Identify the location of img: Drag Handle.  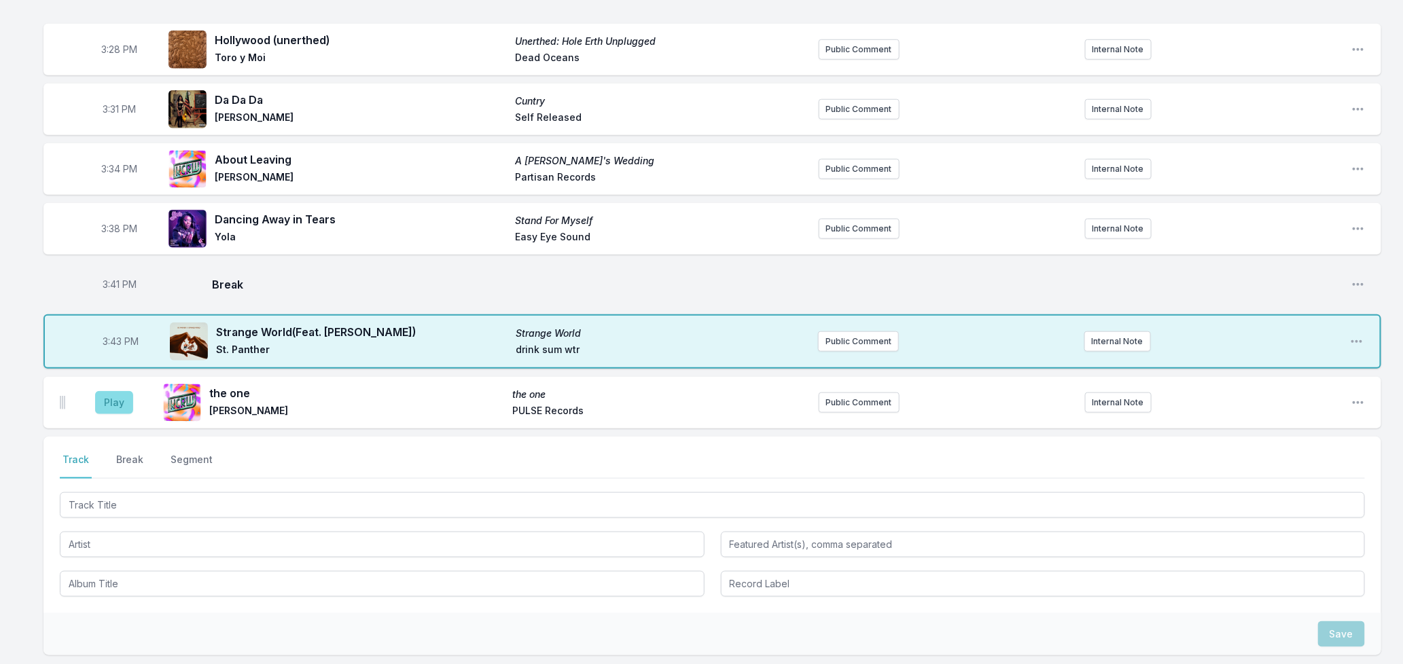
(62, 403).